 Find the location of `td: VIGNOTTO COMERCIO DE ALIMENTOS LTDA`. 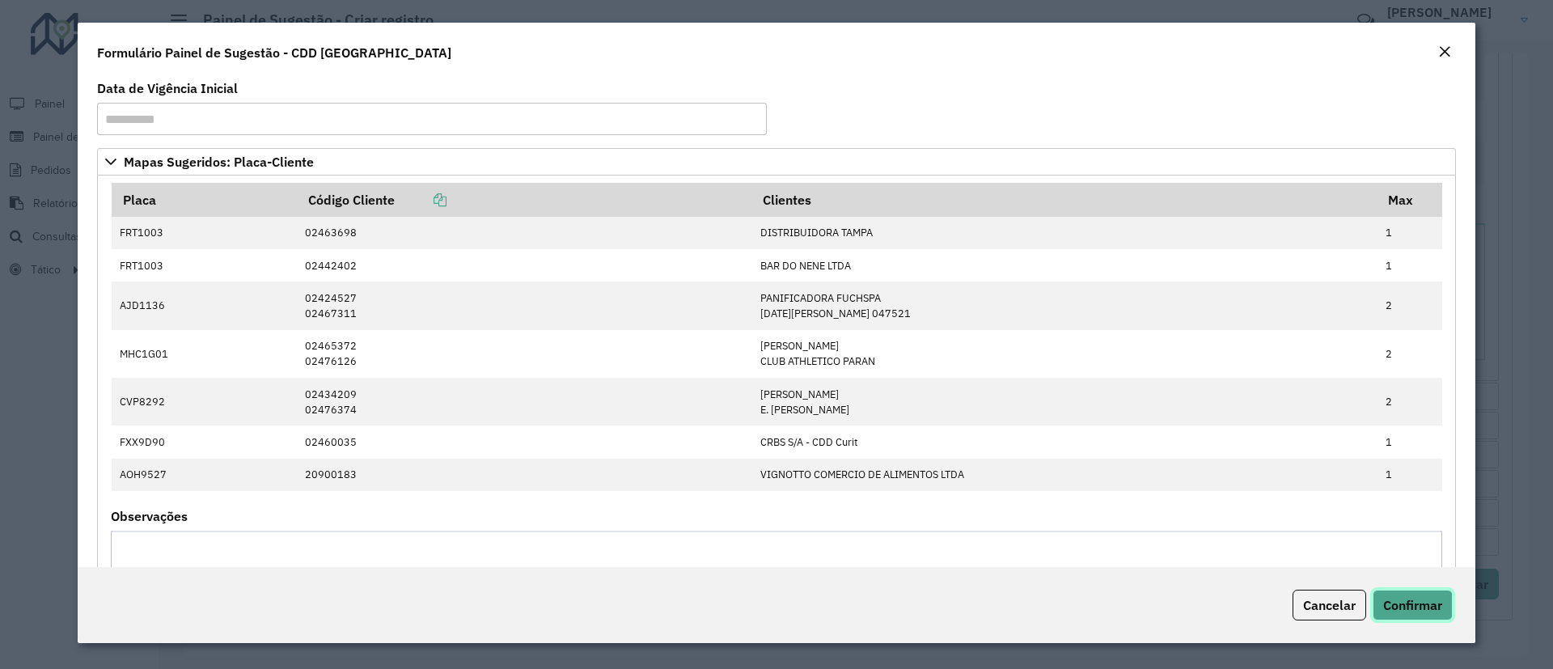

td: VIGNOTTO COMERCIO DE ALIMENTOS LTDA is located at coordinates (1064, 475).